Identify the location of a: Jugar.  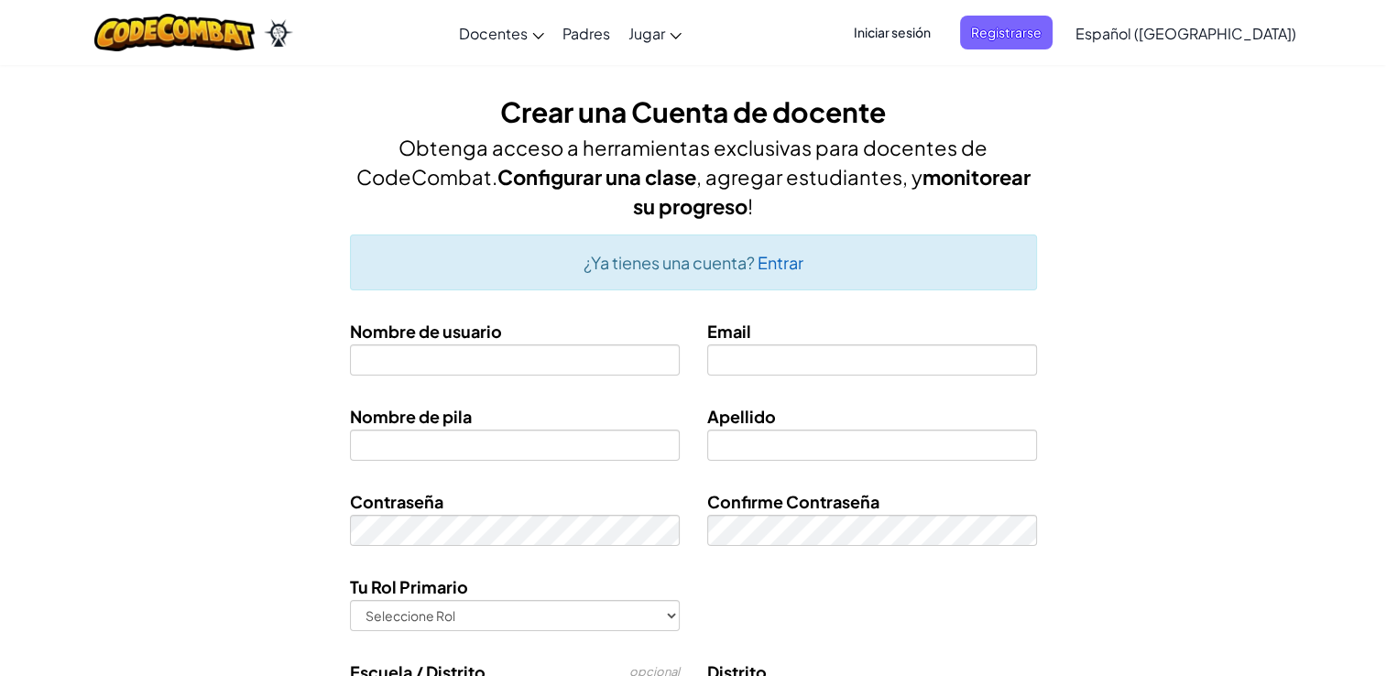
(655, 33).